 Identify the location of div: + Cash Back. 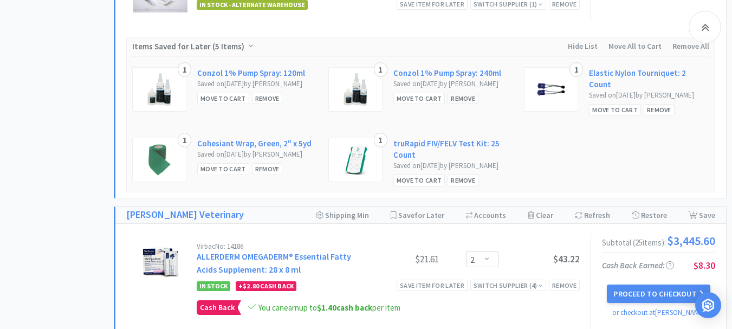
(266, 286).